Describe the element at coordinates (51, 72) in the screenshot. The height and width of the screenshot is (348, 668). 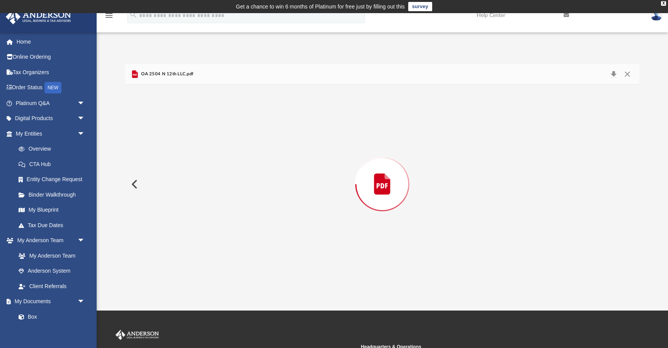
I see `a: Tax Organizers` at that location.